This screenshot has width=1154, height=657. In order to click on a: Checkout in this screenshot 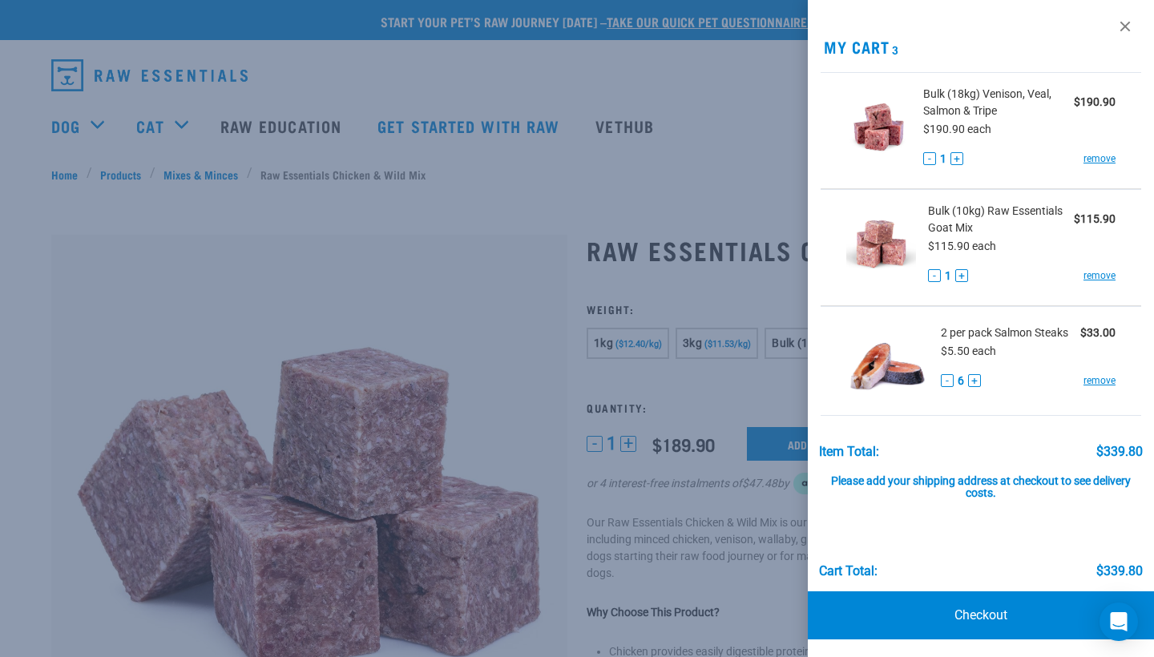, I will do `click(981, 615)`.